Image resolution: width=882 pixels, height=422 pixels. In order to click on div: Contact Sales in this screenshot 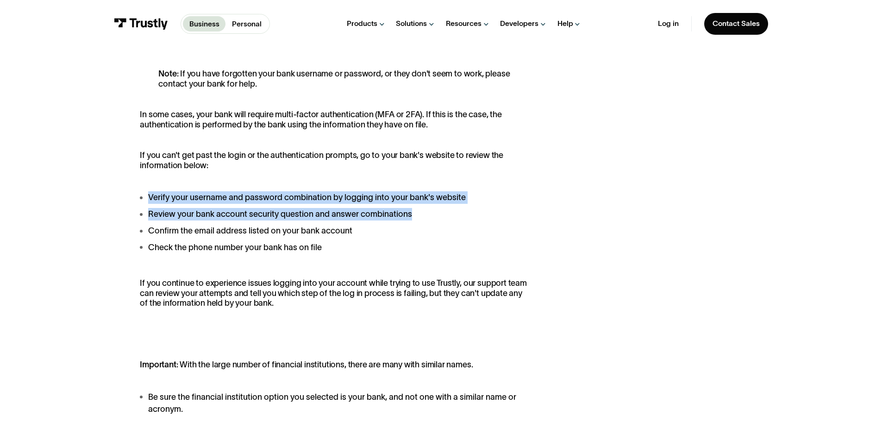, I will do `click(736, 24)`.